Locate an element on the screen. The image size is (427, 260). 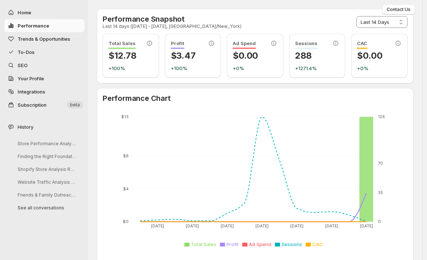
h2: Performance Chart is located at coordinates (255, 98).